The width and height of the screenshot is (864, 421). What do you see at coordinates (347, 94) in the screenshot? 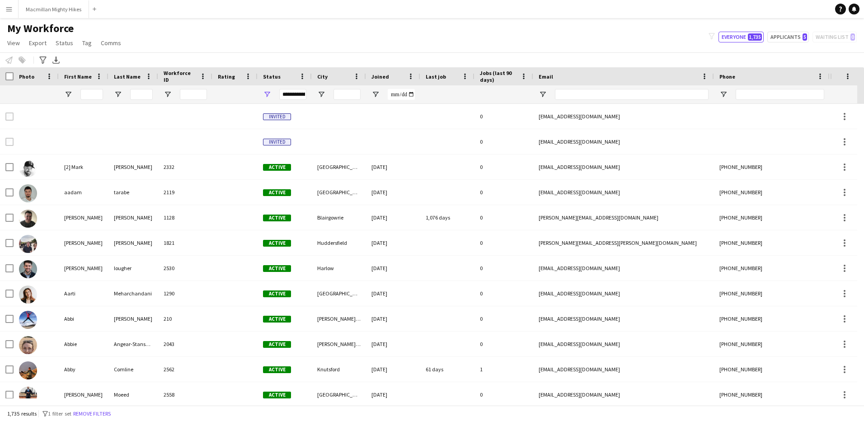
I see `input: City Filter Input` at bounding box center [347, 94].